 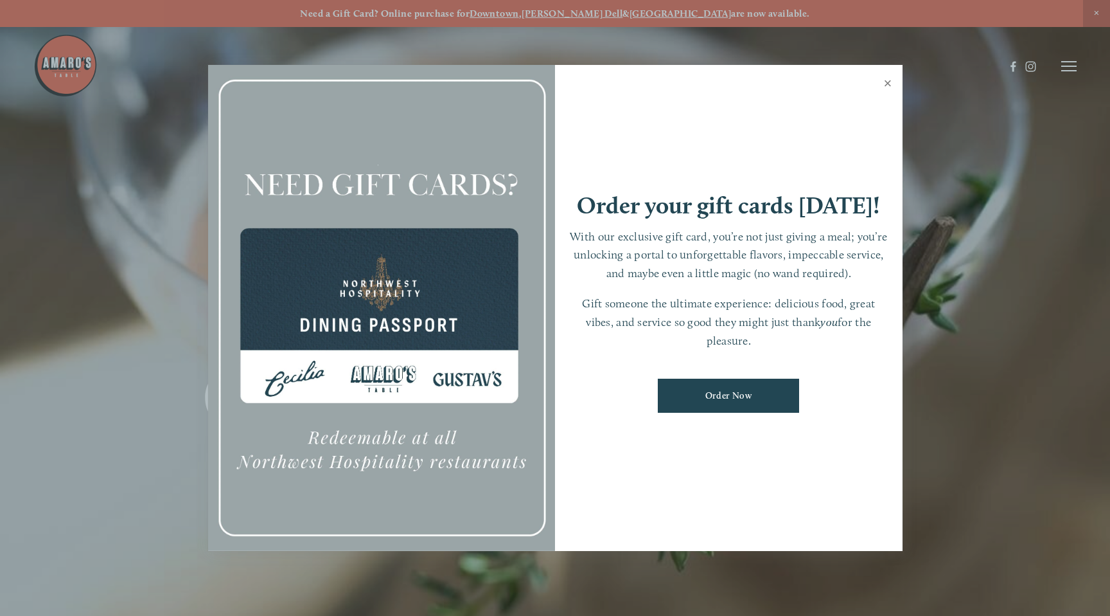 I want to click on a: Close, so click(x=888, y=85).